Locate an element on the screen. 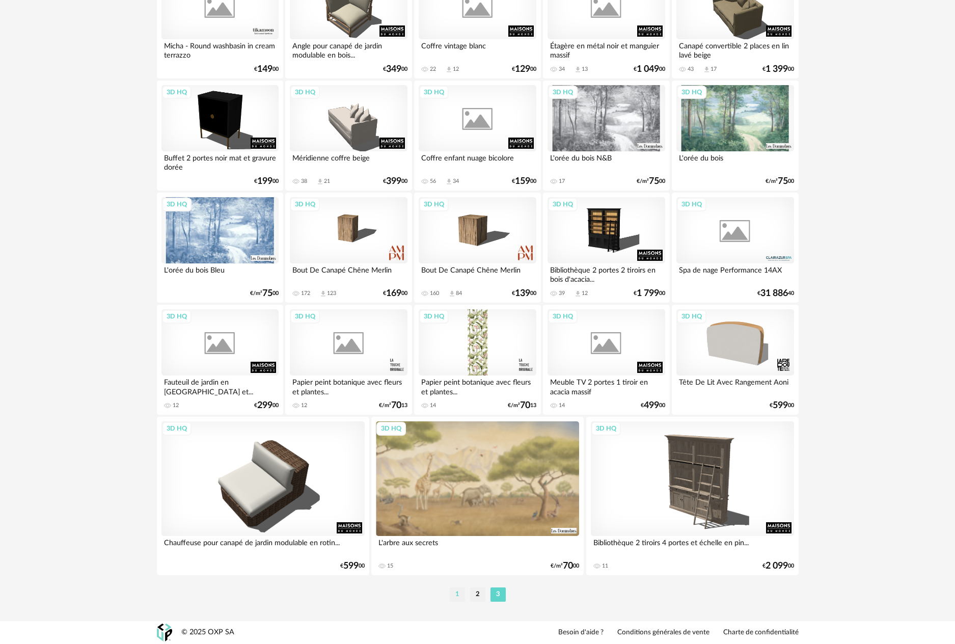 The height and width of the screenshot is (644, 955). span: 599 is located at coordinates (780, 405).